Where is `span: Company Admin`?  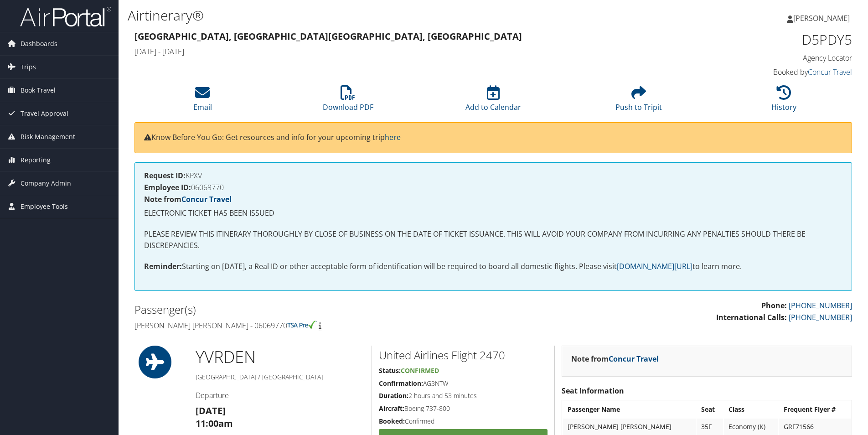
span: Company Admin is located at coordinates (46, 183).